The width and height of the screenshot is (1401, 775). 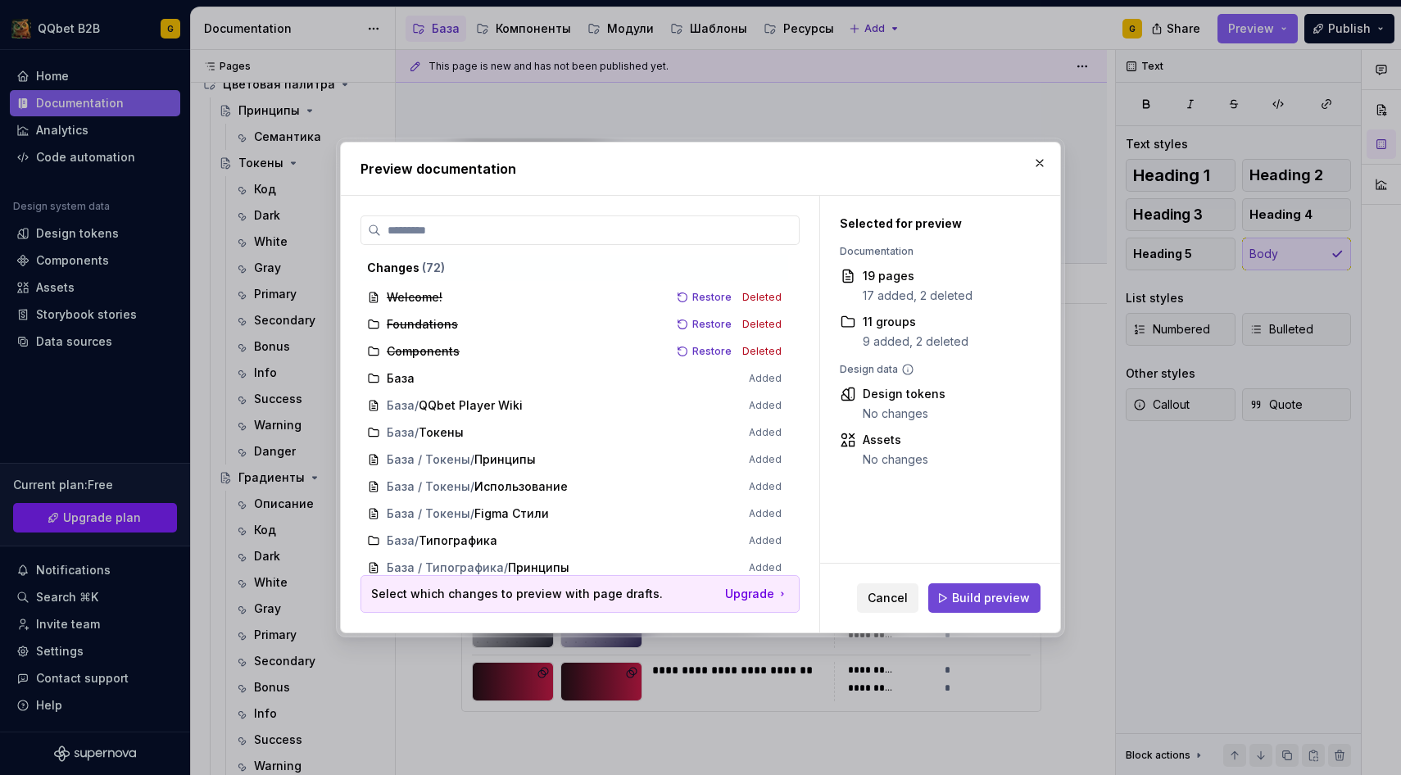 I want to click on div: Upgrade, so click(x=757, y=594).